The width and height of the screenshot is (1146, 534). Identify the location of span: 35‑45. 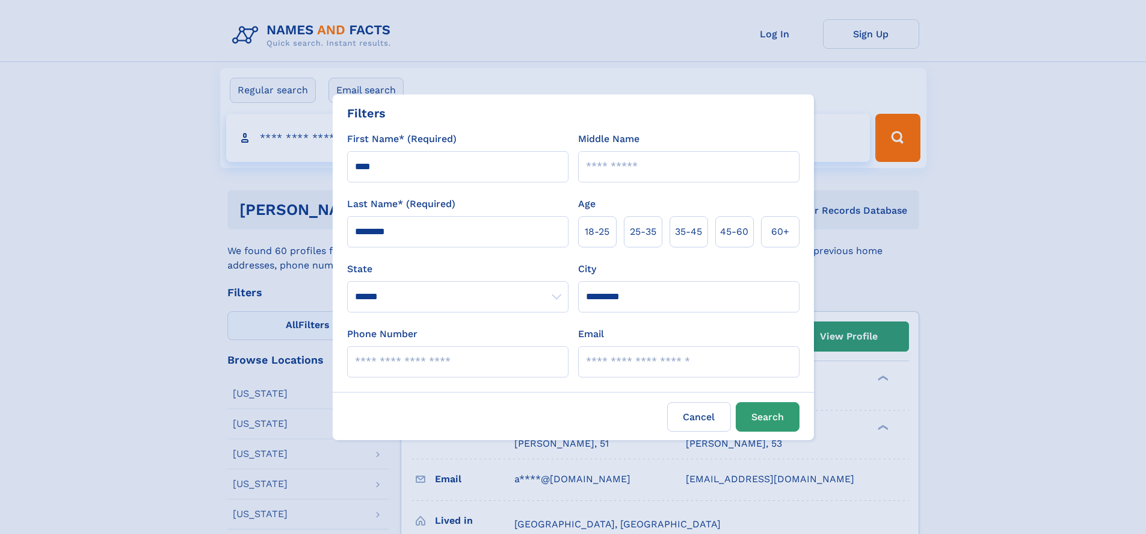
(688, 232).